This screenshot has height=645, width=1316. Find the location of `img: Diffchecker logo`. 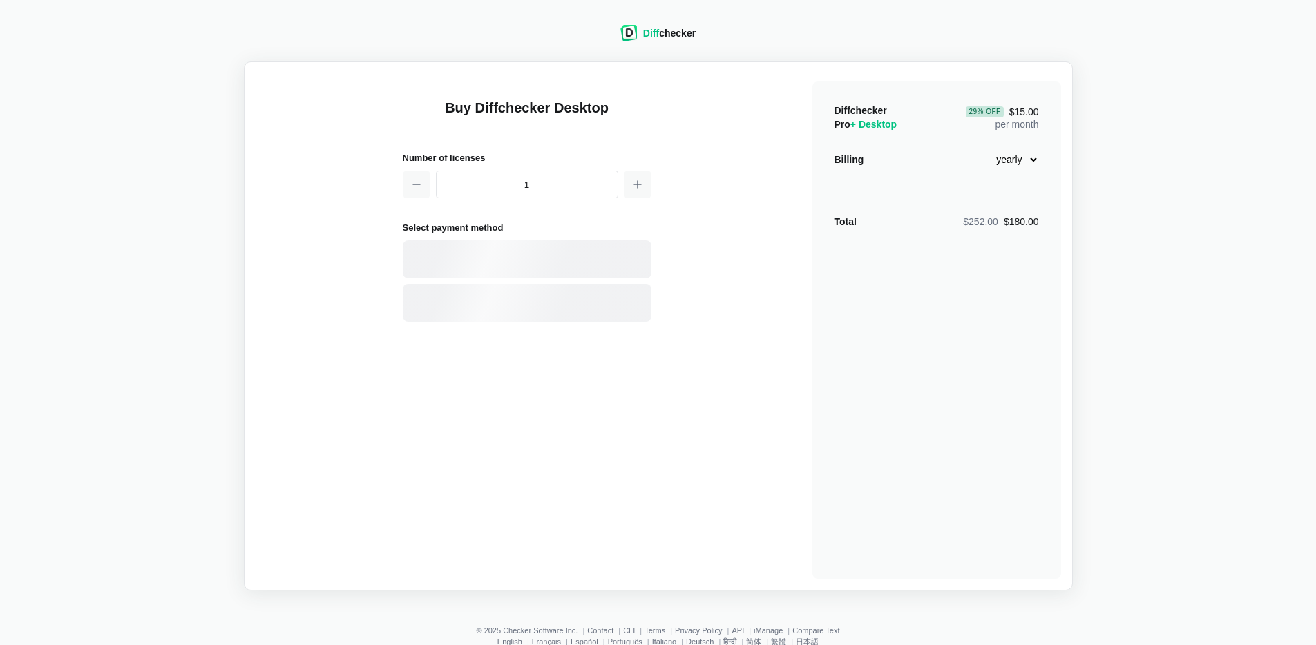

img: Diffchecker logo is located at coordinates (629, 33).